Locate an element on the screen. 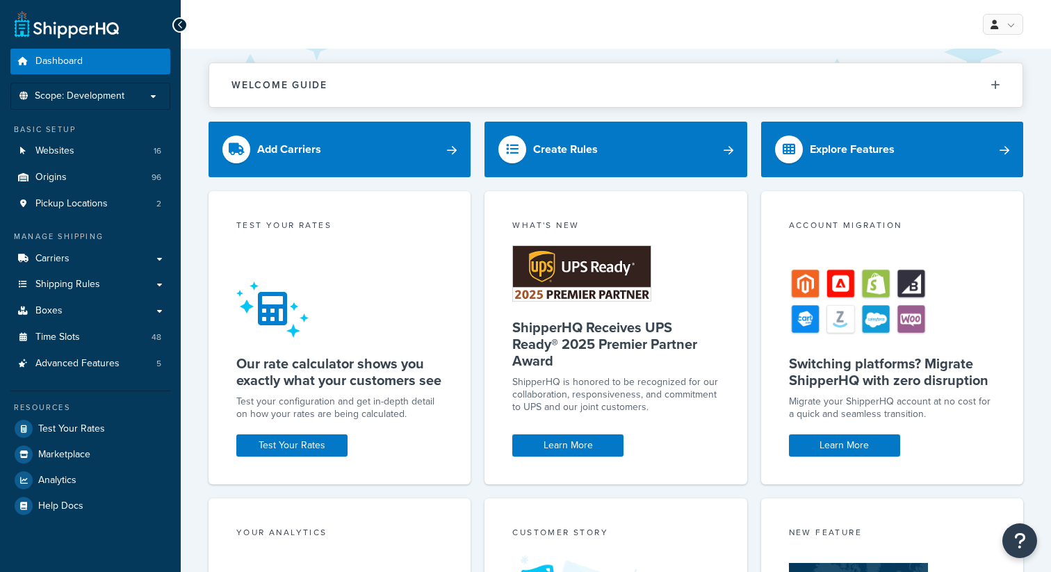 This screenshot has height=572, width=1051. li: Time Slots is located at coordinates (90, 337).